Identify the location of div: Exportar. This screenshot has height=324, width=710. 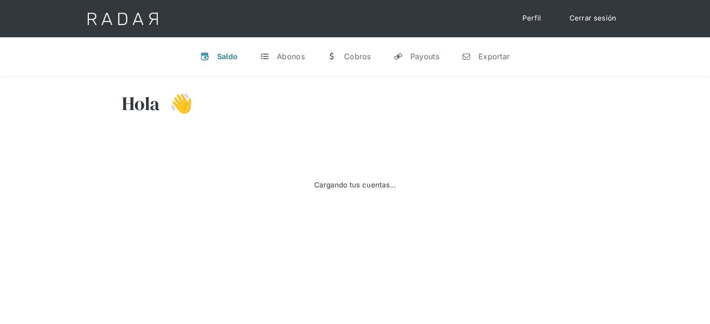
(494, 56).